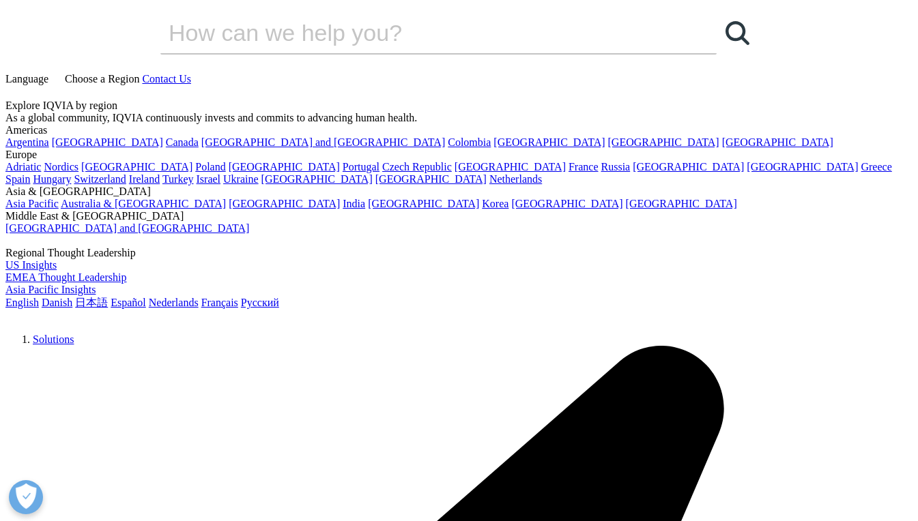  Describe the element at coordinates (66, 277) in the screenshot. I see `span: EMEA Thought Leadership` at that location.